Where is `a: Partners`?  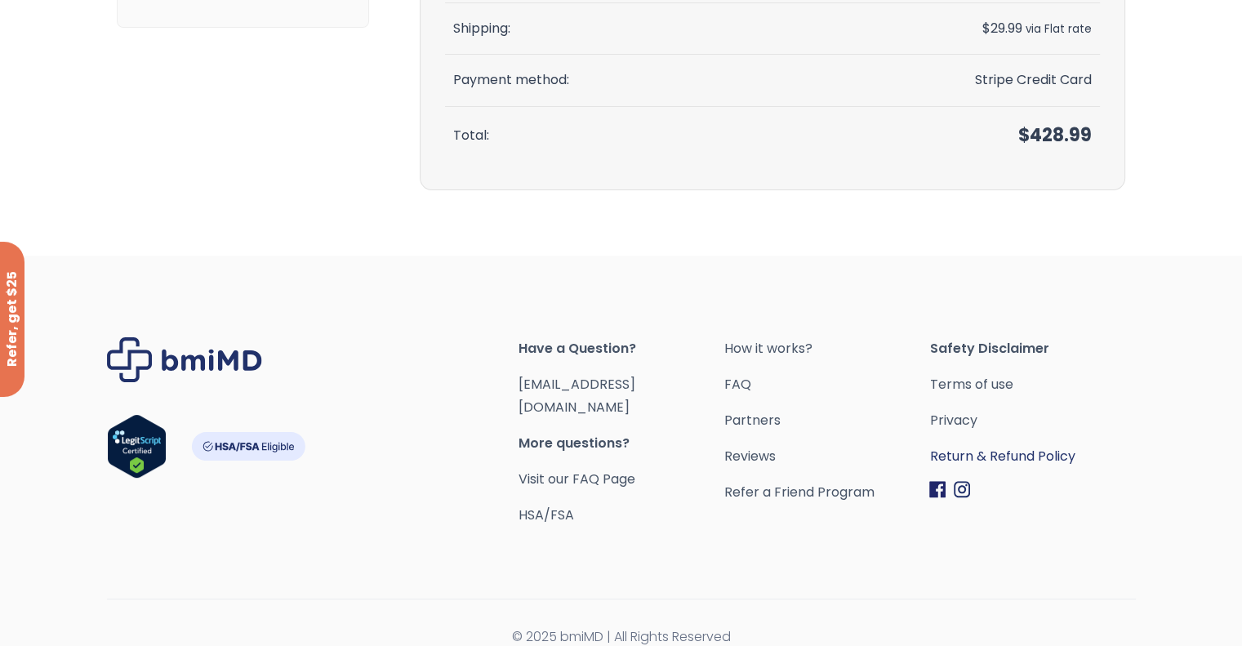 a: Partners is located at coordinates (826, 421).